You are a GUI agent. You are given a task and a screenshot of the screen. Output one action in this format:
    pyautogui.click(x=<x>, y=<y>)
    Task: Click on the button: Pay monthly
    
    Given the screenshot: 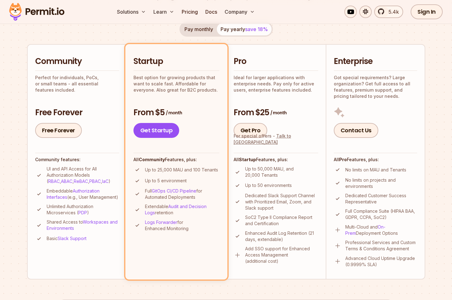 What is the action you would take?
    pyautogui.click(x=199, y=29)
    